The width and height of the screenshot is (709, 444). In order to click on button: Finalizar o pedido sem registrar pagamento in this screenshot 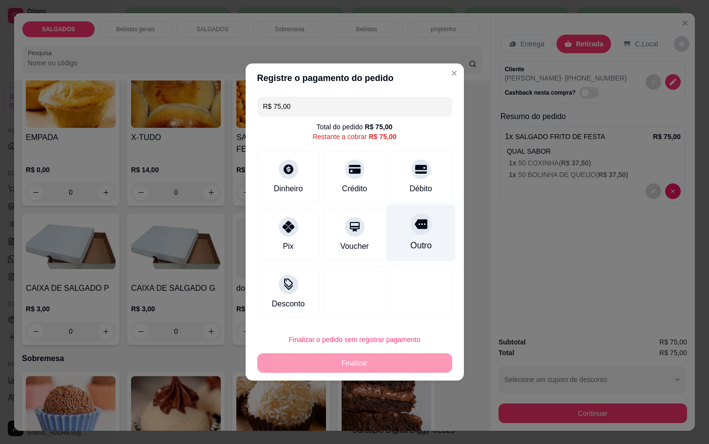, I will do `click(355, 339)`.